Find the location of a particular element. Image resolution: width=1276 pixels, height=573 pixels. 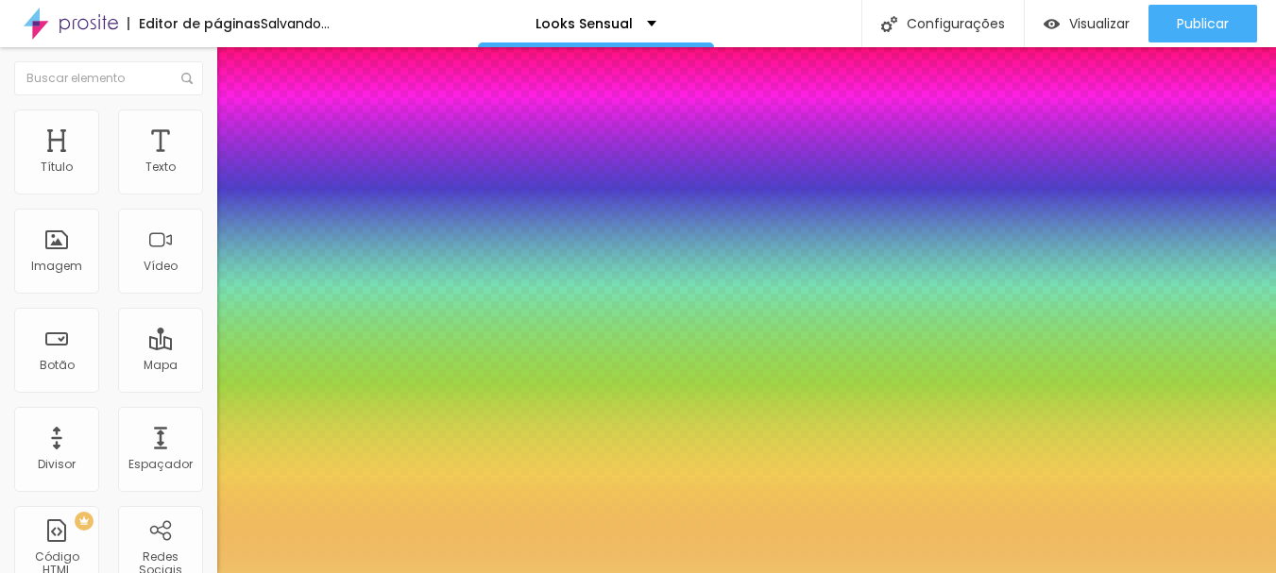

button: Publicar is located at coordinates (1202, 24).